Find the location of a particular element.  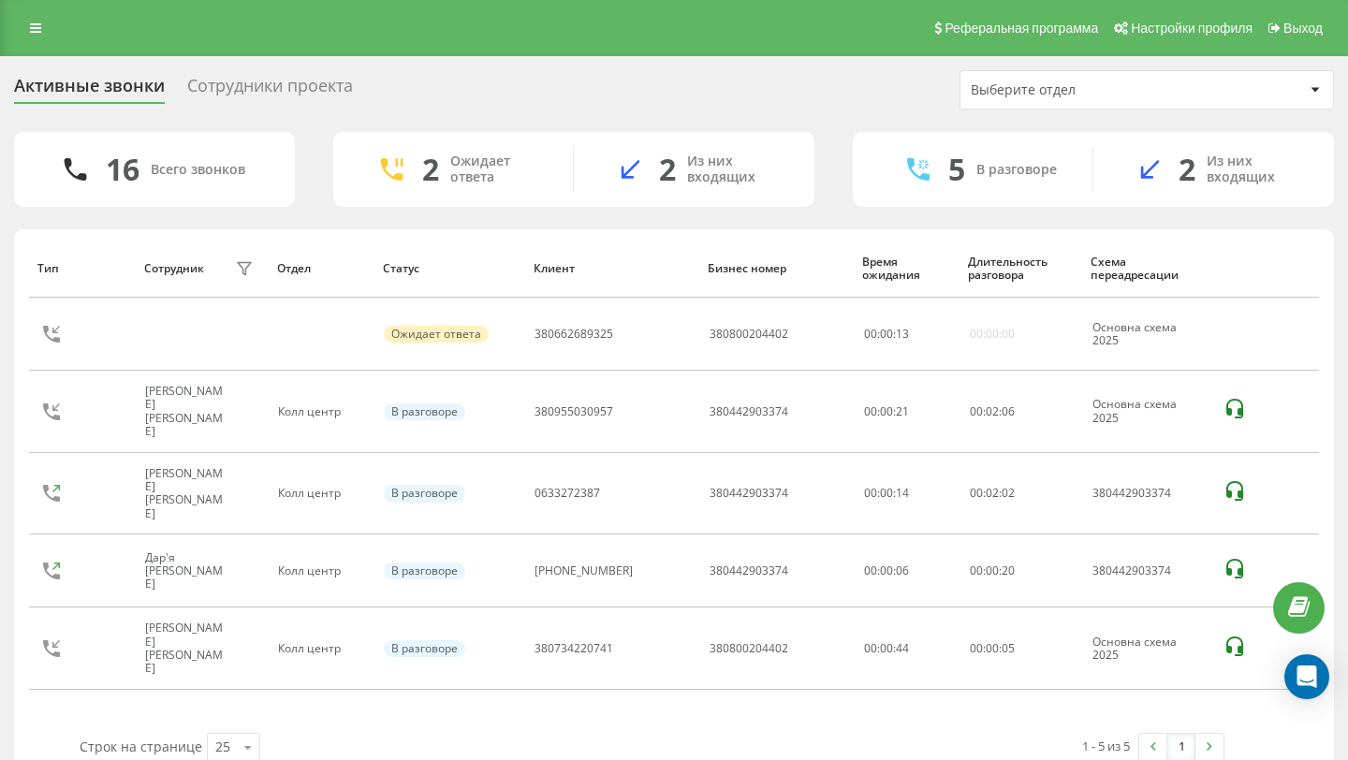

div: Всего звонков is located at coordinates (198, 169).